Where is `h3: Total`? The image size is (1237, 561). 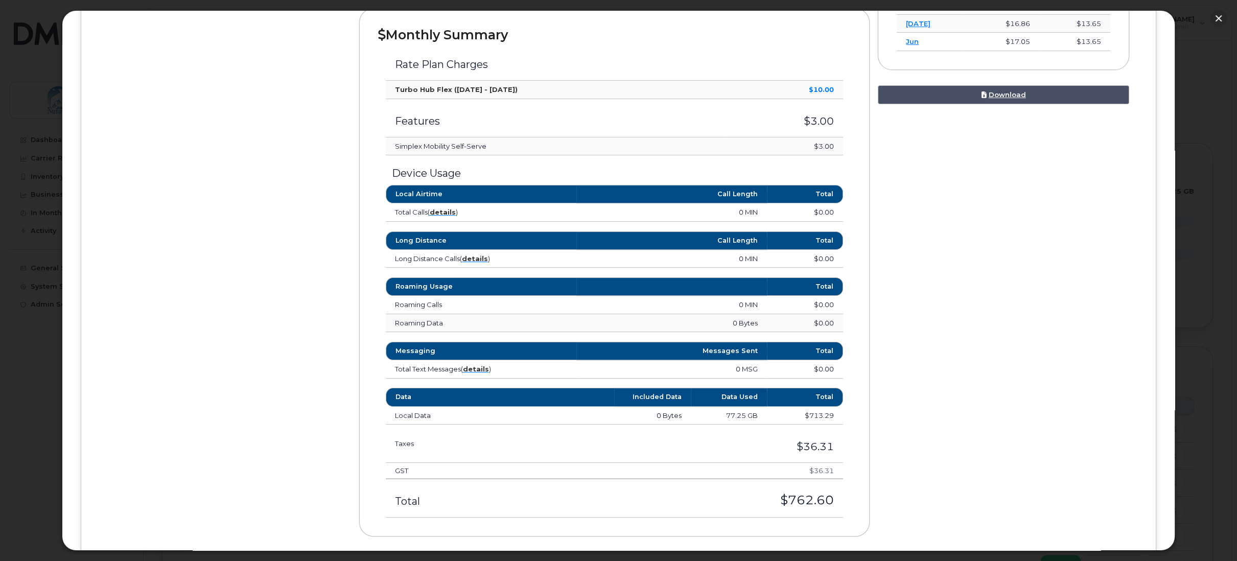 h3: Total is located at coordinates (472, 501).